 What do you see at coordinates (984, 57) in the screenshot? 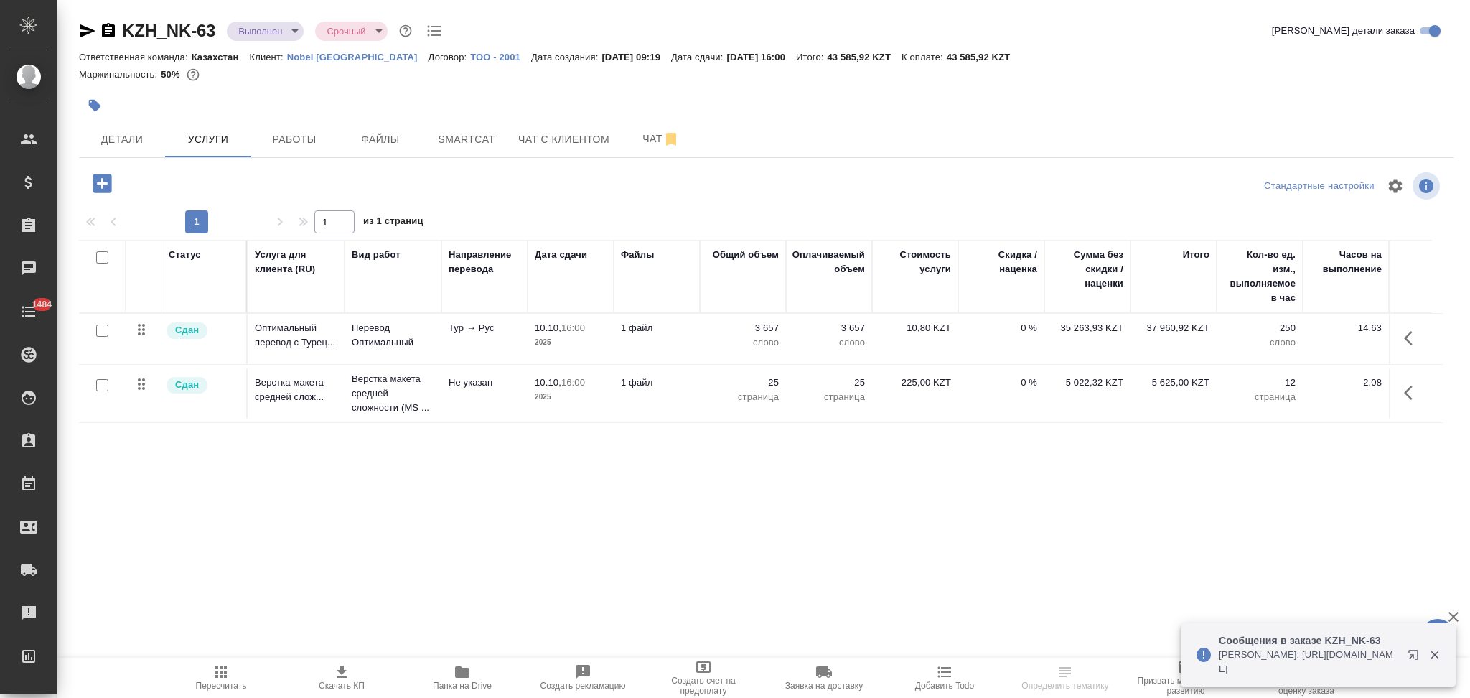
I see `p: 43 585,92 KZT` at bounding box center [984, 57].